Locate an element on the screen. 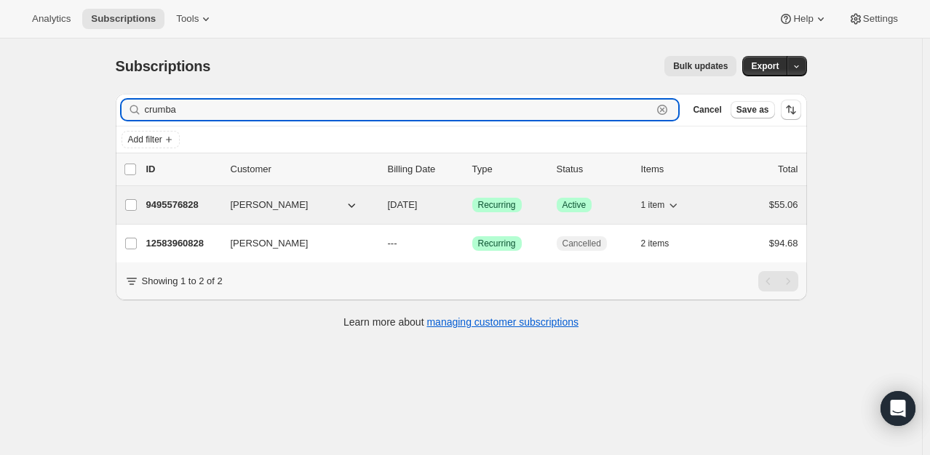 The width and height of the screenshot is (930, 455). p: ID is located at coordinates (183, 170).